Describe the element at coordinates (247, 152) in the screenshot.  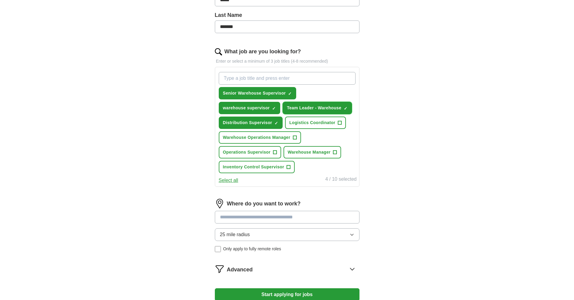
I see `span: Operations Supervisor` at that location.